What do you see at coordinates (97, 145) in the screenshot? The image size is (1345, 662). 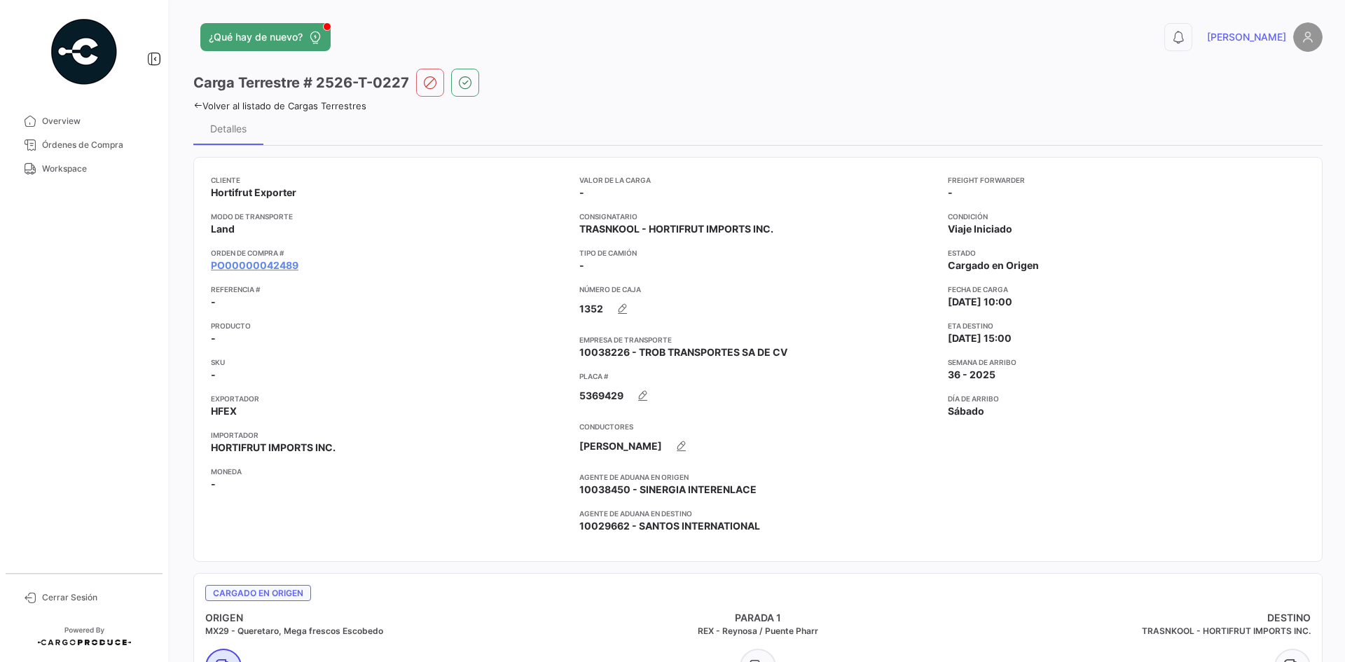 I see `span: Órdenes de Compra` at bounding box center [97, 145].